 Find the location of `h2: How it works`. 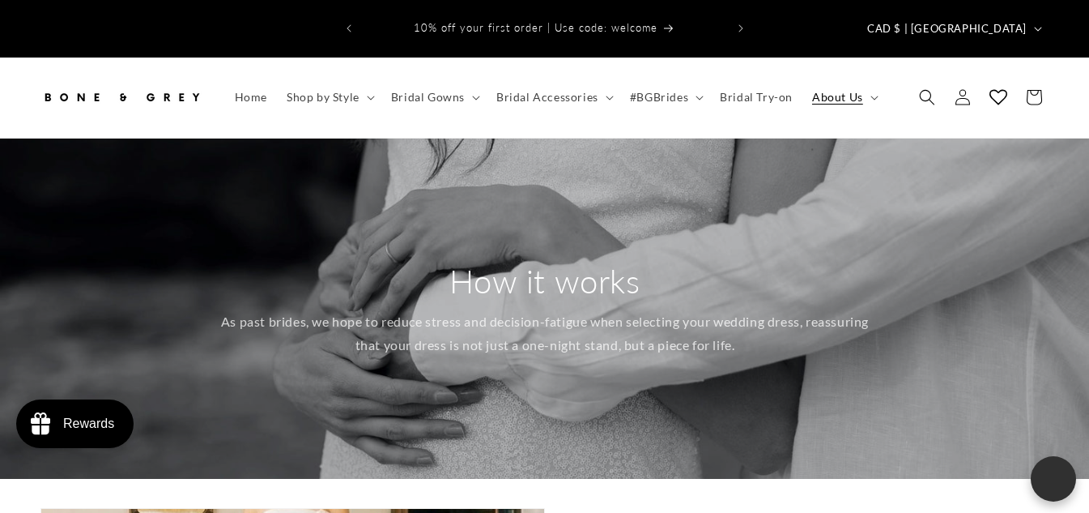

h2: How it works is located at coordinates (545, 281).